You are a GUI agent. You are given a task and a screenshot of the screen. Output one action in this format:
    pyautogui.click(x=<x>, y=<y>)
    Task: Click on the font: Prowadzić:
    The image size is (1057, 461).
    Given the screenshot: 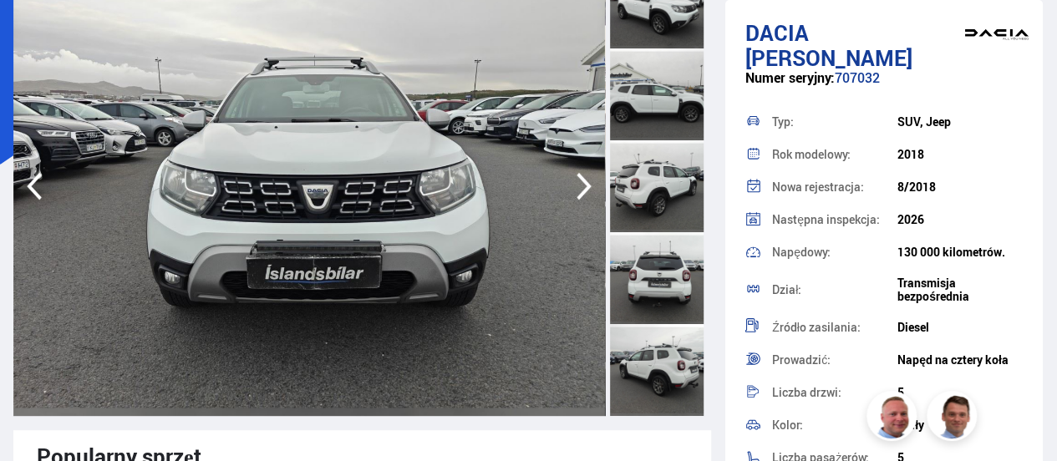 What is the action you would take?
    pyautogui.click(x=801, y=359)
    